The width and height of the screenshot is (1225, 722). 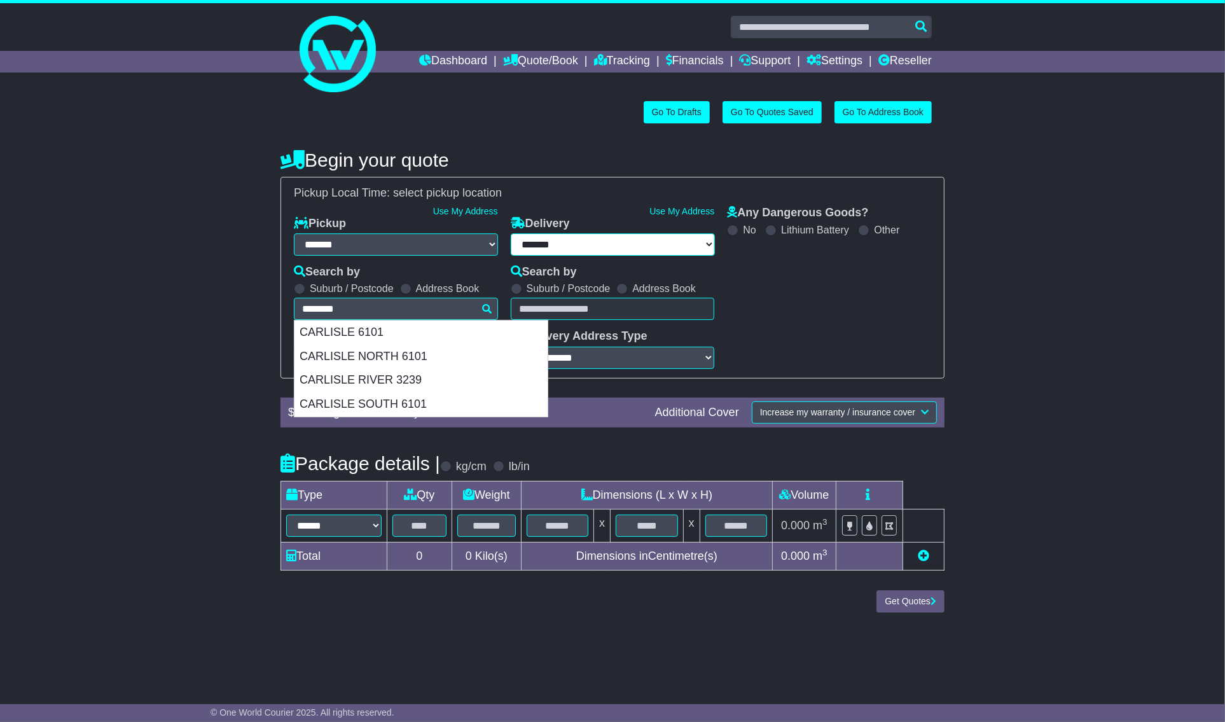 What do you see at coordinates (815, 230) in the screenshot?
I see `label: Lithium Battery` at bounding box center [815, 230].